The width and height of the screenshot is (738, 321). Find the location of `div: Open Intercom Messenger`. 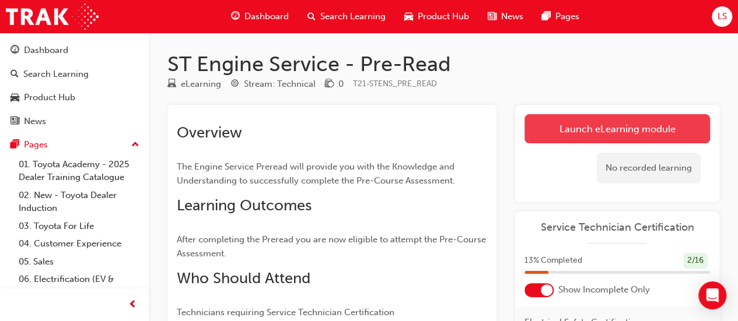

div: Open Intercom Messenger is located at coordinates (712, 296).